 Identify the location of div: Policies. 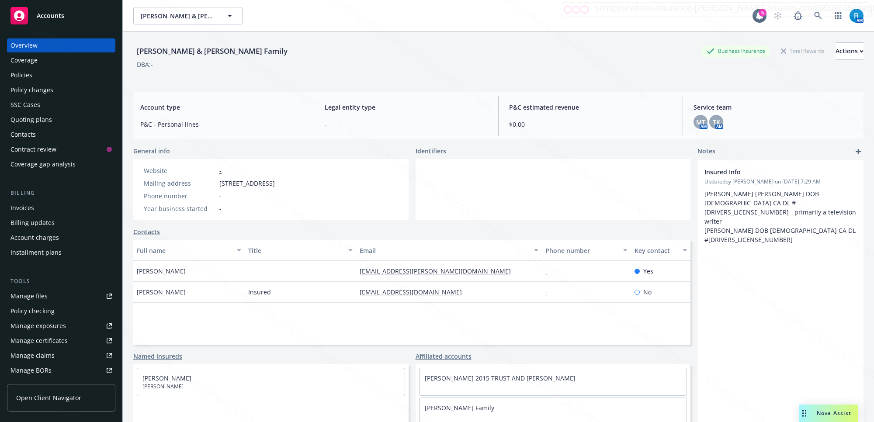
(21, 75).